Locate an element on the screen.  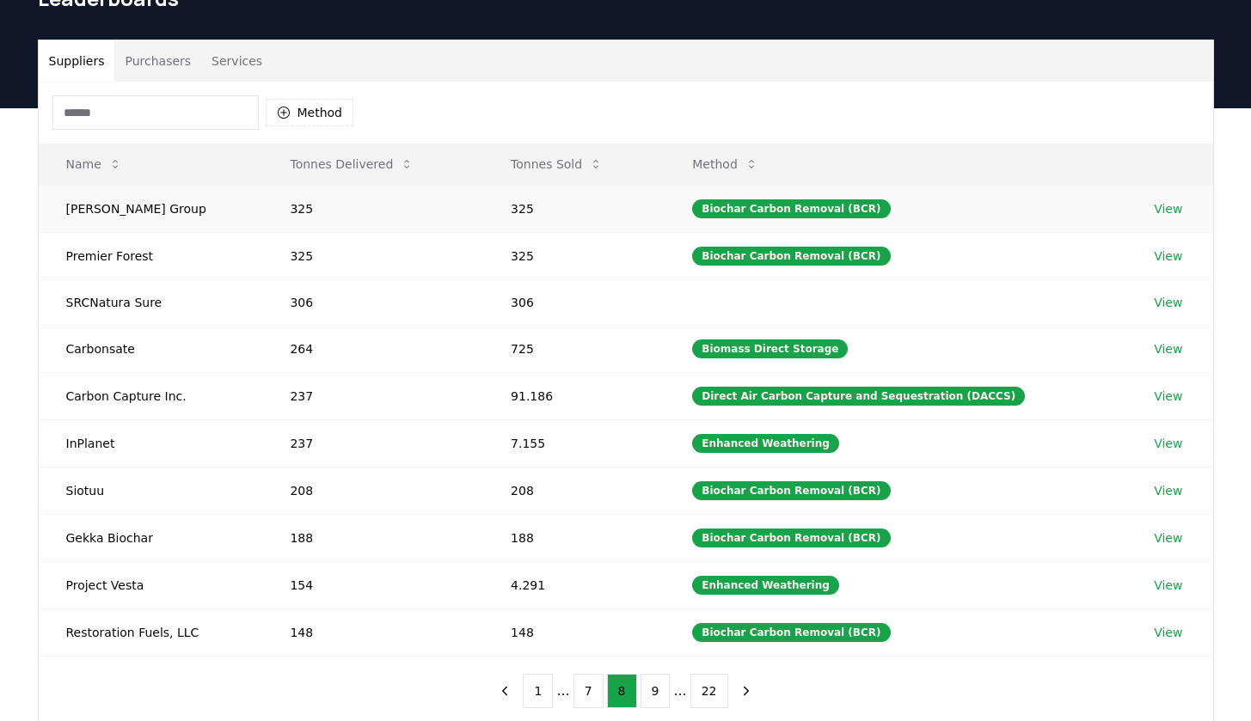
td: Premier Forest is located at coordinates (150, 255).